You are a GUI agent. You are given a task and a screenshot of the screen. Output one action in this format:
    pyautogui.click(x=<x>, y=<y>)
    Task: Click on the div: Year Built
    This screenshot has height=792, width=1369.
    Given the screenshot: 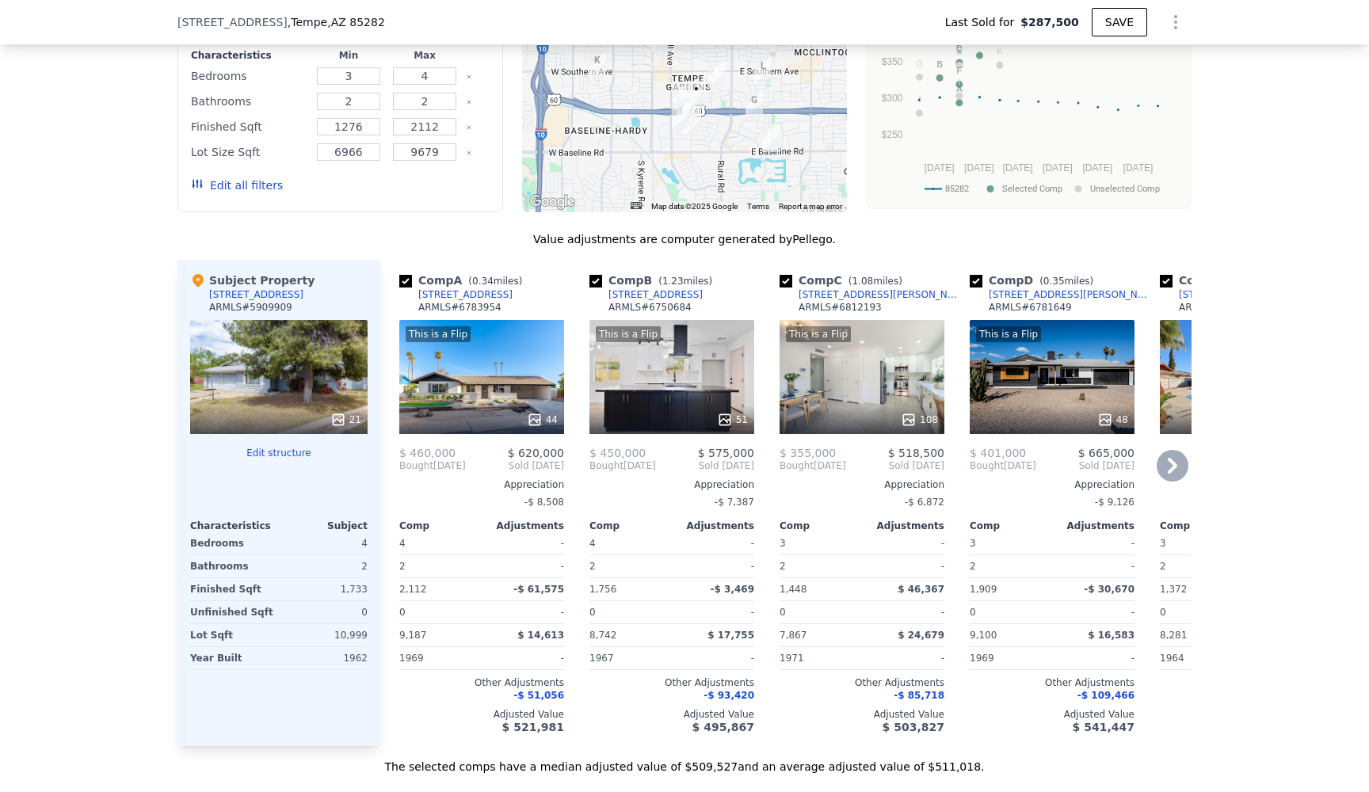 What is the action you would take?
    pyautogui.click(x=233, y=658)
    